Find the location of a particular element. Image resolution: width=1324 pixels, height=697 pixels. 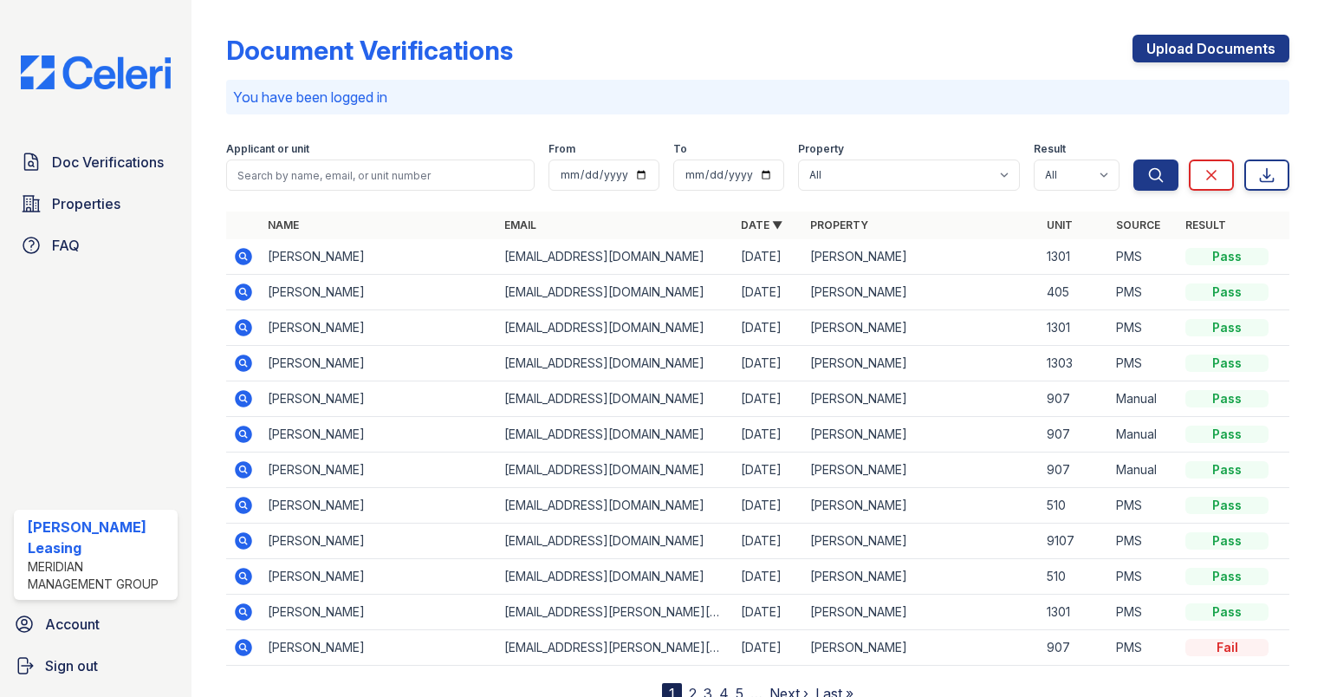

label: Result is located at coordinates (1049, 149).